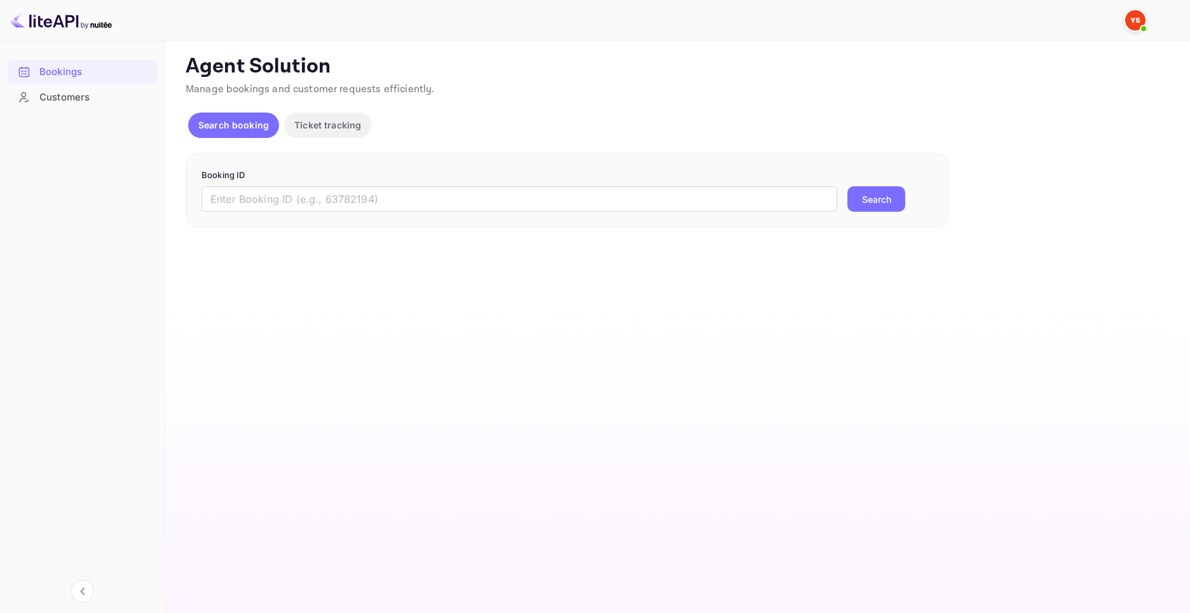  I want to click on a: Customers, so click(82, 97).